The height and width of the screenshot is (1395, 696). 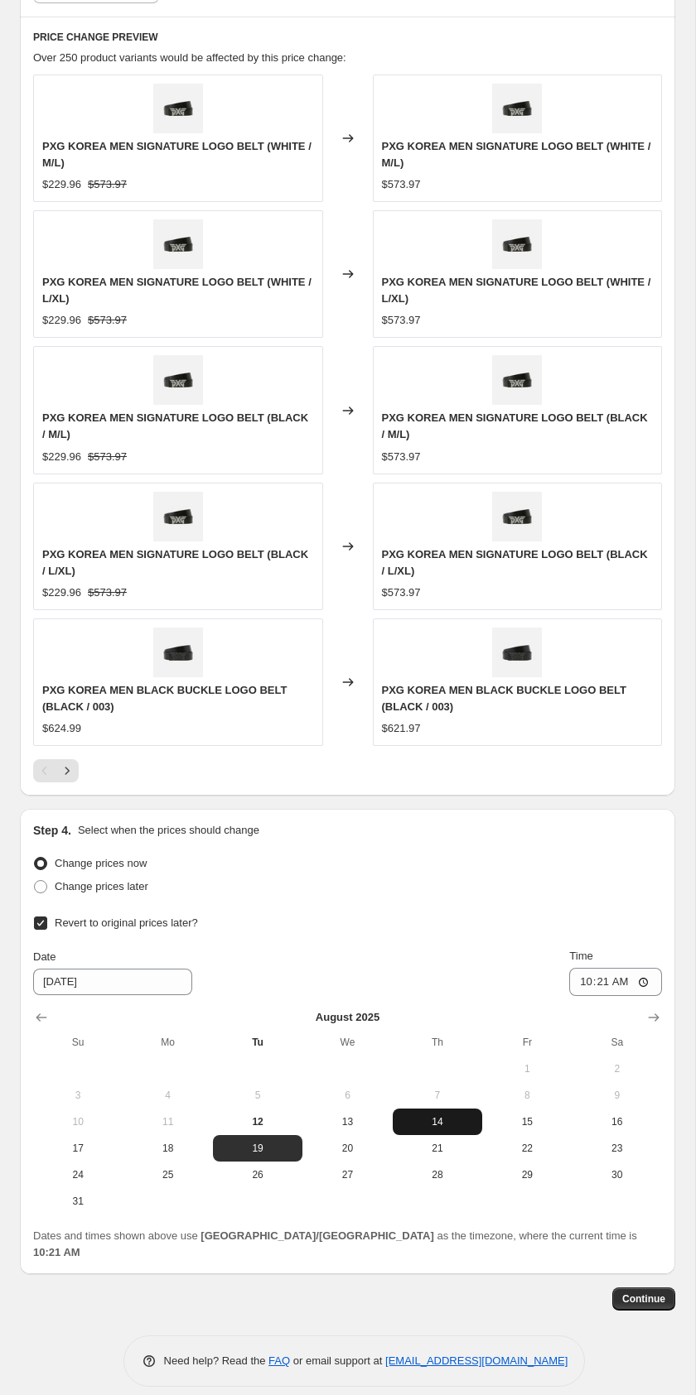 I want to click on span: Revert to original prices later?, so click(x=126, y=923).